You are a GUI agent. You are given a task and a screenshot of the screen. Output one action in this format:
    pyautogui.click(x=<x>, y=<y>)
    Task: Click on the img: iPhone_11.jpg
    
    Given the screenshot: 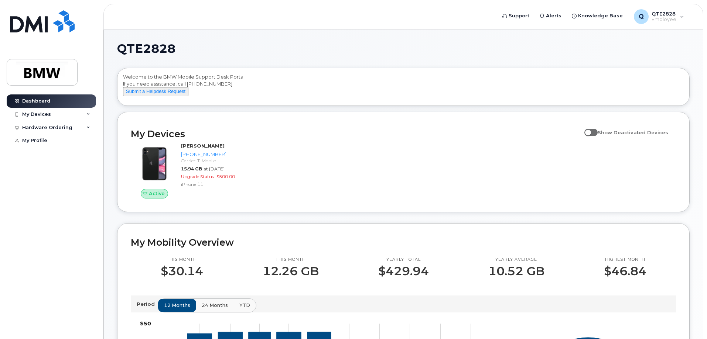 What is the action you would take?
    pyautogui.click(x=154, y=164)
    